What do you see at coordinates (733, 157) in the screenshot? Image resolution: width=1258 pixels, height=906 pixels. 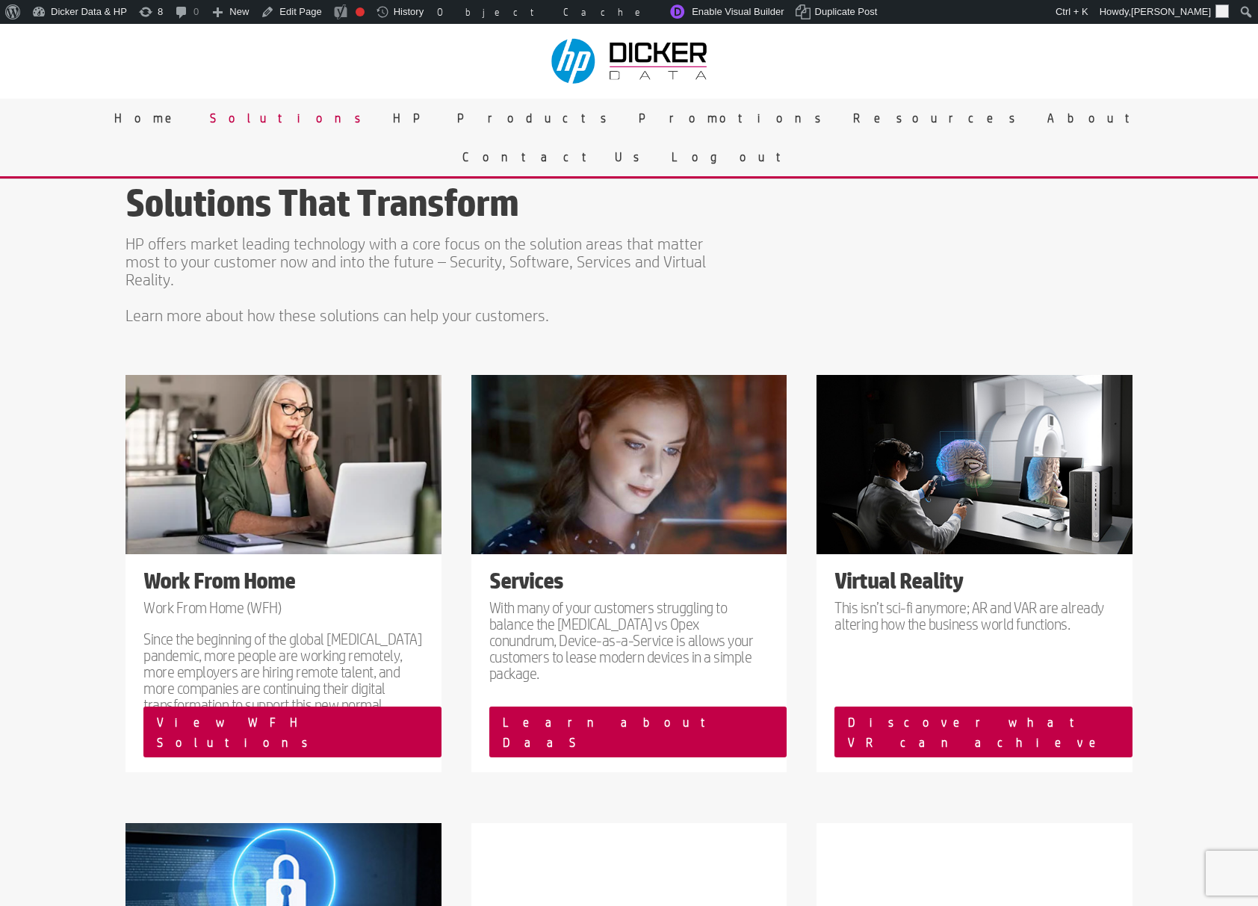 I see `a: Logout` at bounding box center [733, 157].